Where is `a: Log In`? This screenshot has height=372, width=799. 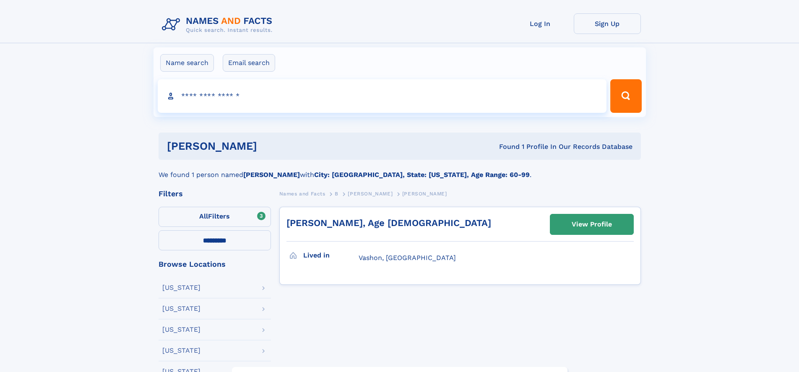
a: Log In is located at coordinates (540, 23).